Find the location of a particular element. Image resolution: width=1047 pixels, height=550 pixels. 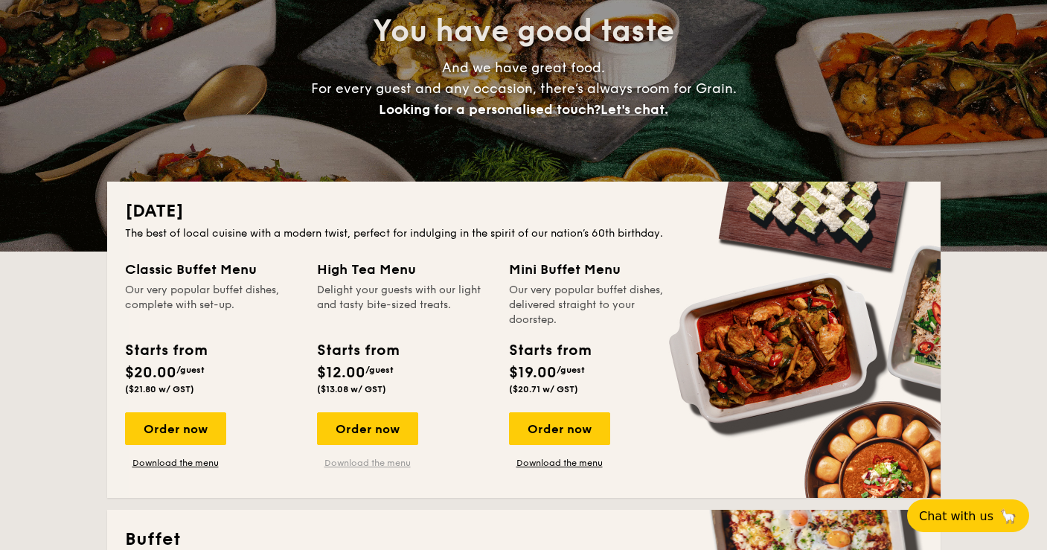

span: ($13.08 w/ GST) is located at coordinates (351, 389).